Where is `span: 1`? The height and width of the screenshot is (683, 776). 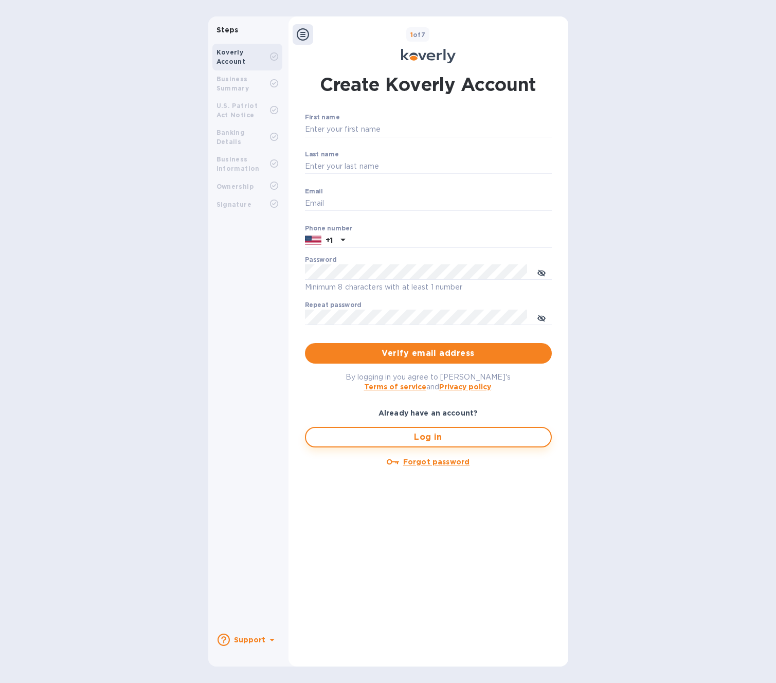
span: 1 is located at coordinates (411, 34).